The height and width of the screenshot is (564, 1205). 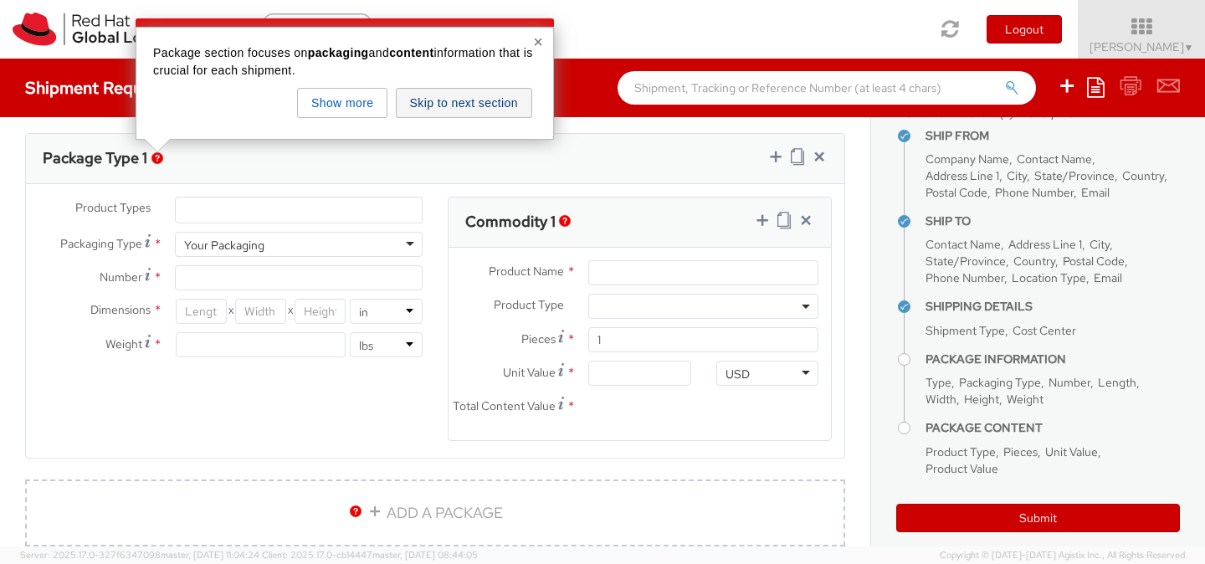 I want to click on div: USD, so click(x=737, y=374).